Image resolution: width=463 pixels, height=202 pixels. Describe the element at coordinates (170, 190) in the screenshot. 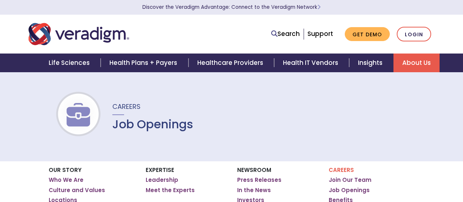

I see `a: Meet the Experts` at that location.